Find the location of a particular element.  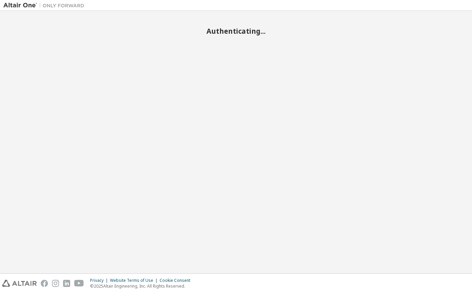

img: linkedin.svg is located at coordinates (66, 283).